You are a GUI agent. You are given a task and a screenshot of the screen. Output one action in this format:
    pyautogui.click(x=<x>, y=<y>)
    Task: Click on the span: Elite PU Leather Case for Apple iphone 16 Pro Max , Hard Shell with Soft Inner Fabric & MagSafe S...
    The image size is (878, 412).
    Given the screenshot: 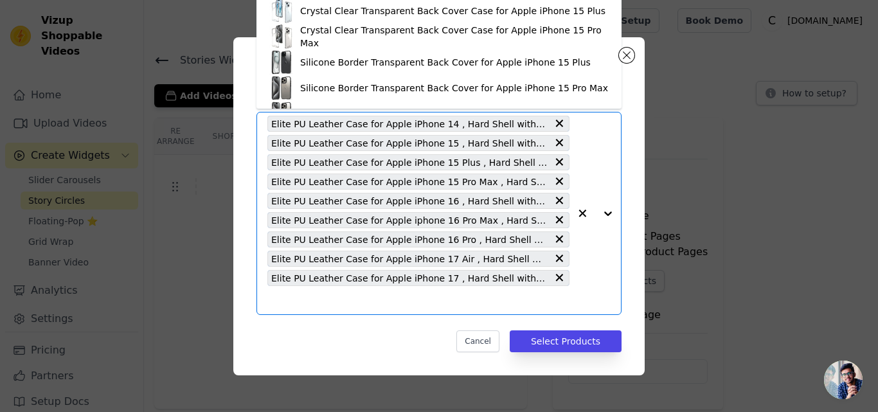 What is the action you would take?
    pyautogui.click(x=409, y=220)
    